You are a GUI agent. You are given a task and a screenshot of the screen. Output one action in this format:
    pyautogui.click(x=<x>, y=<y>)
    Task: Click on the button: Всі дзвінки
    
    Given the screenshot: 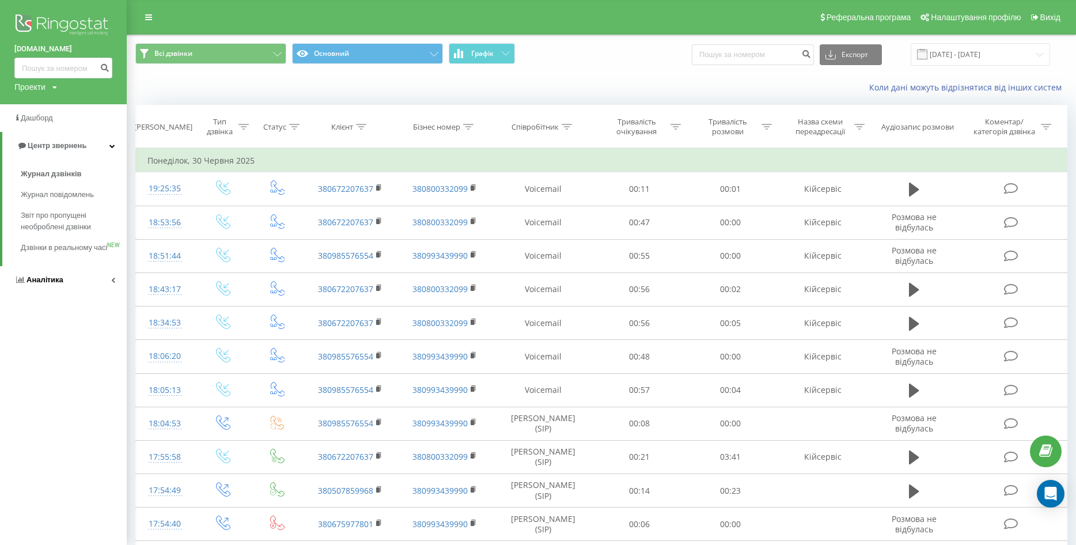 What is the action you would take?
    pyautogui.click(x=211, y=54)
    